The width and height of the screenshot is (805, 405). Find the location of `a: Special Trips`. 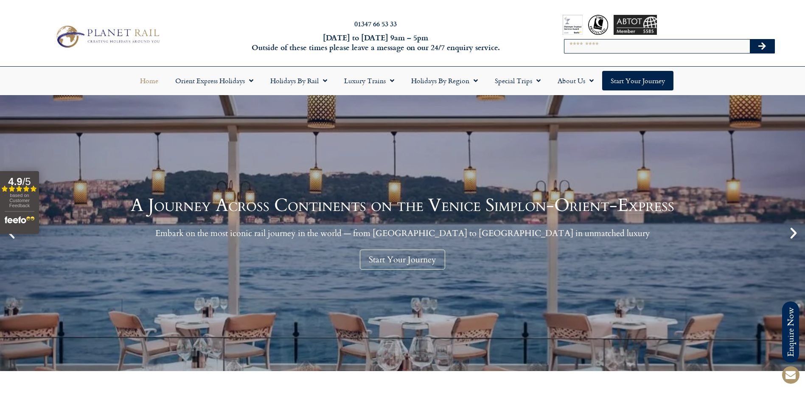

a: Special Trips is located at coordinates (518, 81).